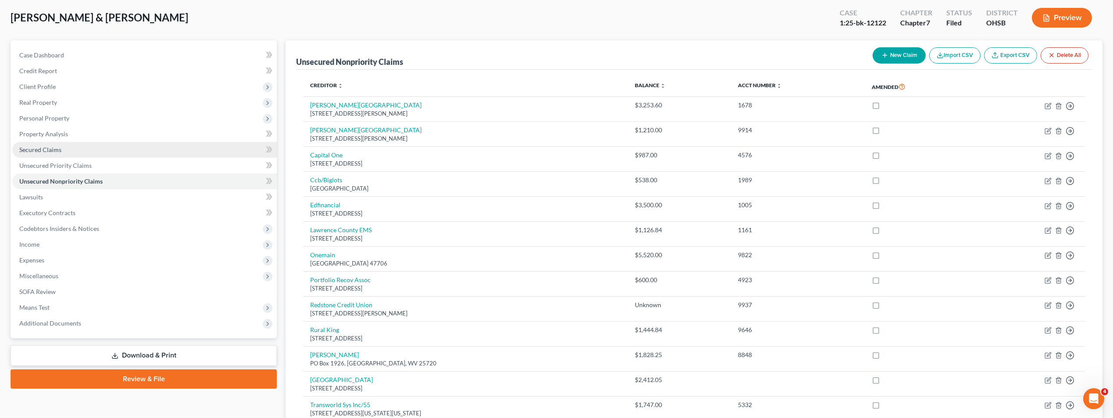 This screenshot has height=418, width=1113. I want to click on span: Additional Documents, so click(50, 323).